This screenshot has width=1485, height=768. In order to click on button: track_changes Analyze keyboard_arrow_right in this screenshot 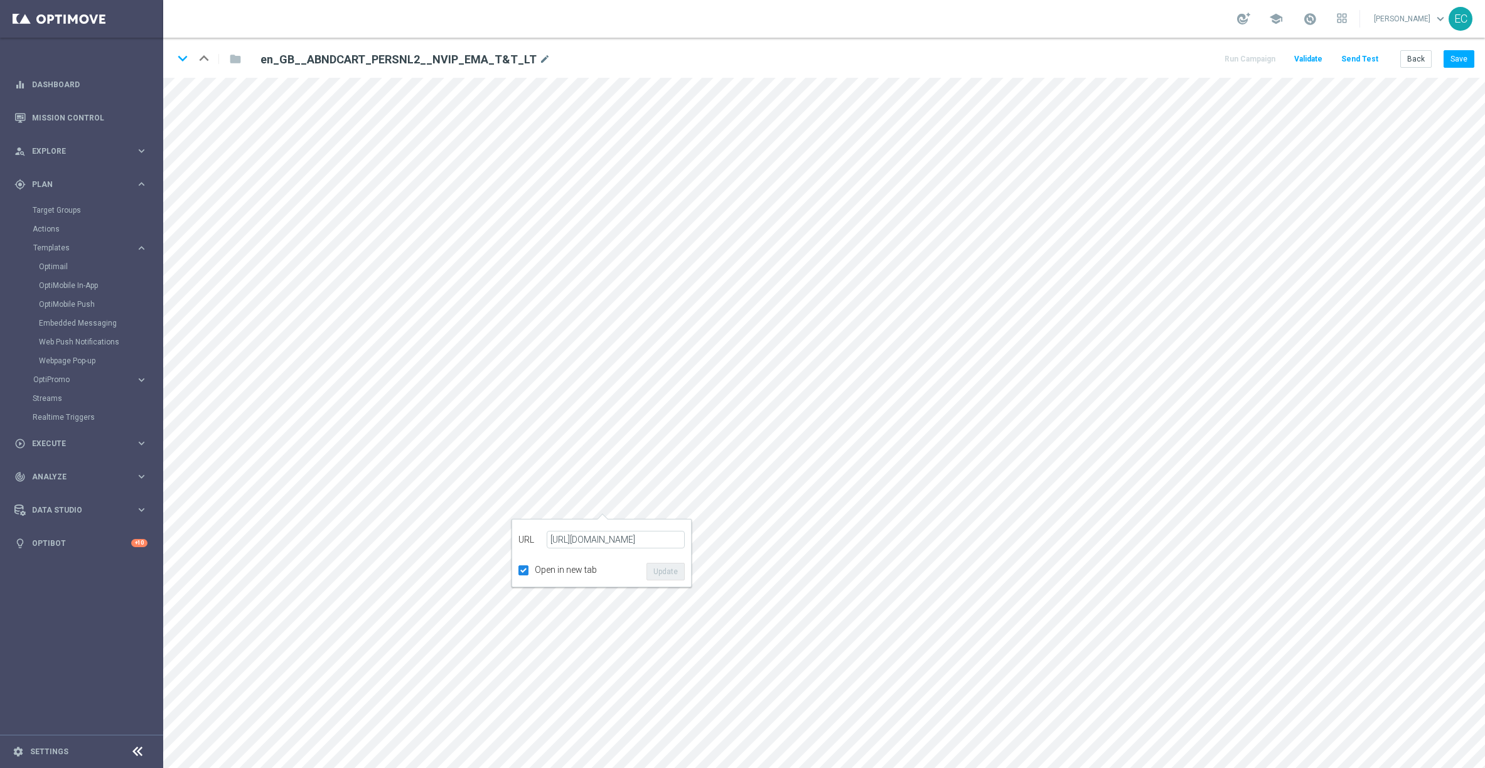, I will do `click(81, 477)`.